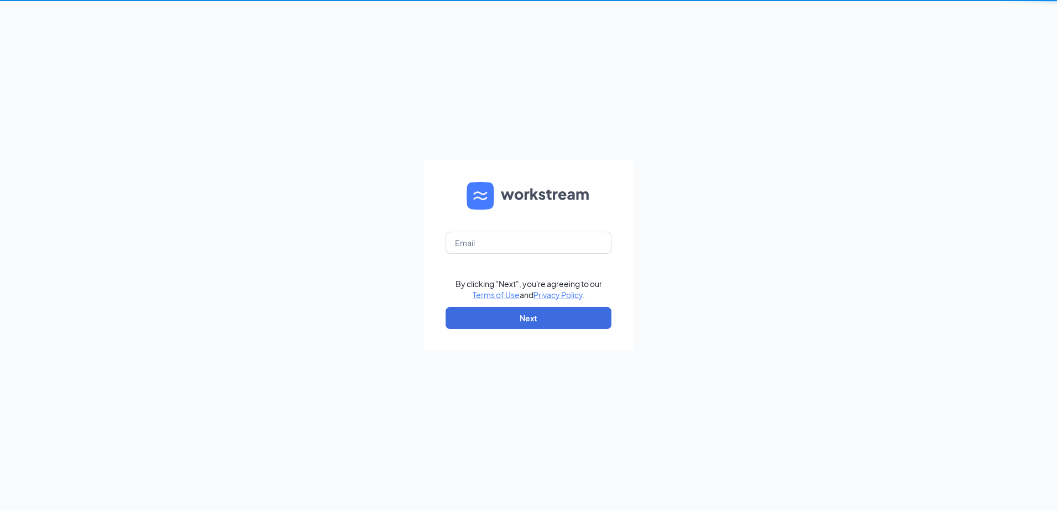 This screenshot has height=511, width=1057. Describe the element at coordinates (528, 243) in the screenshot. I see `input: Email` at that location.